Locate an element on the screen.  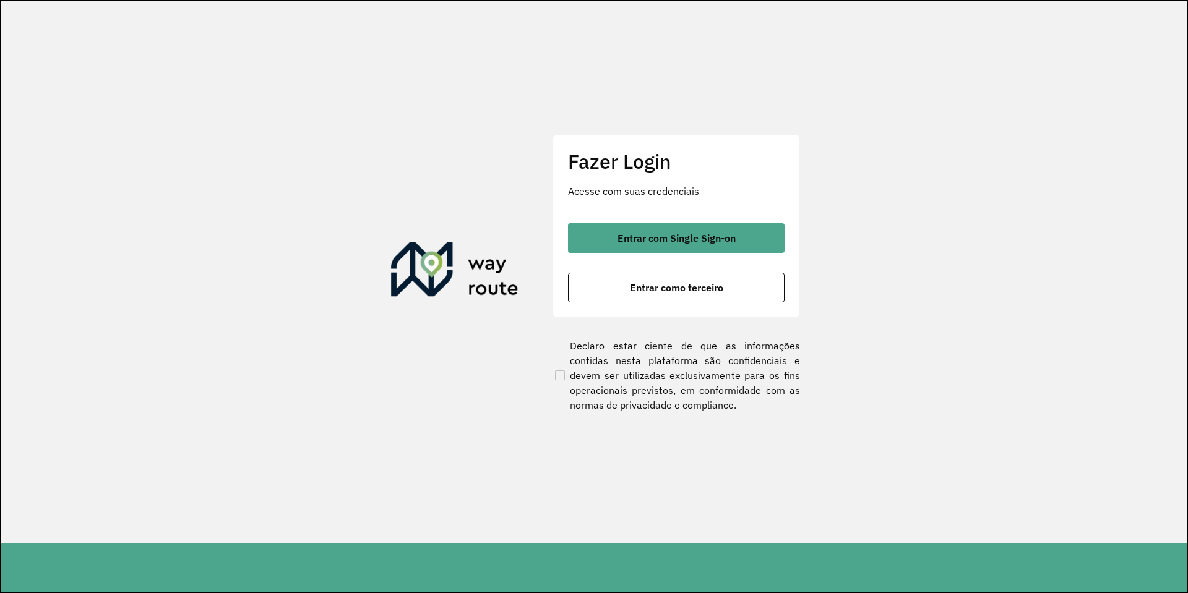
img: Roteirizador AmbevTech is located at coordinates (455, 272).